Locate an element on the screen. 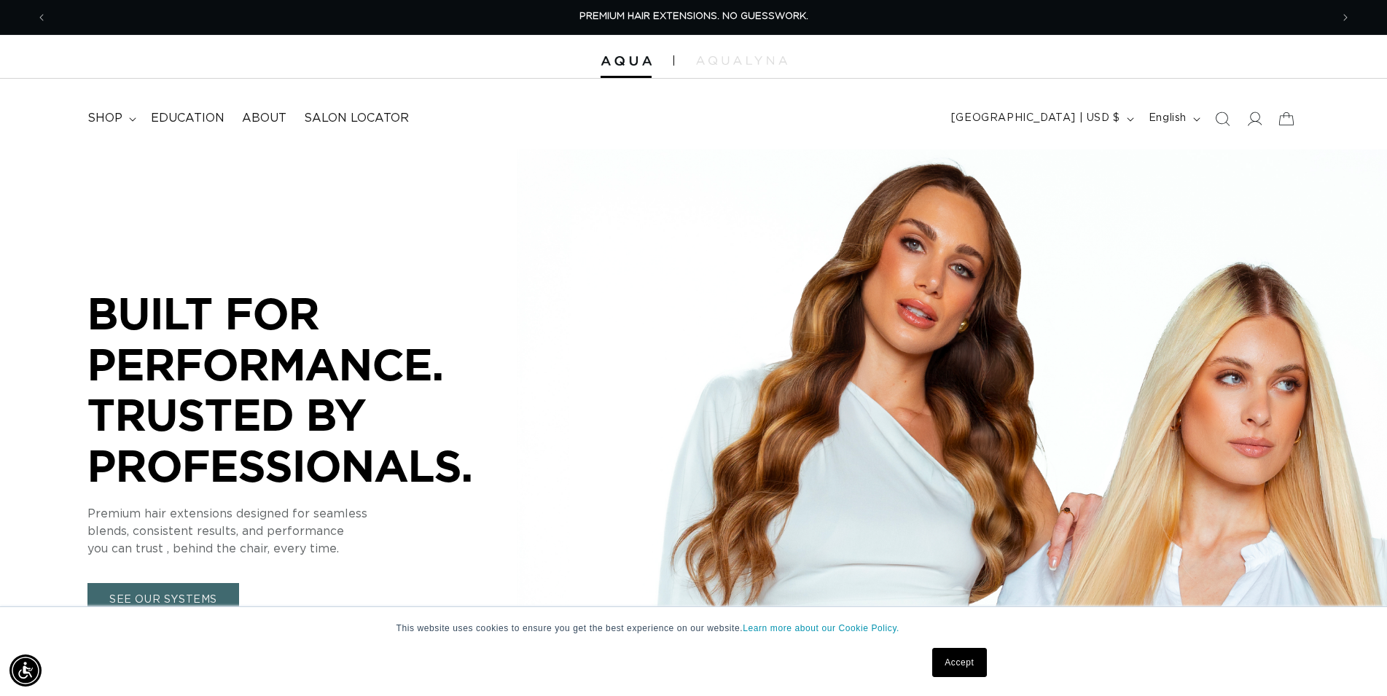 Image resolution: width=1387 pixels, height=696 pixels. span: Education is located at coordinates (187, 118).